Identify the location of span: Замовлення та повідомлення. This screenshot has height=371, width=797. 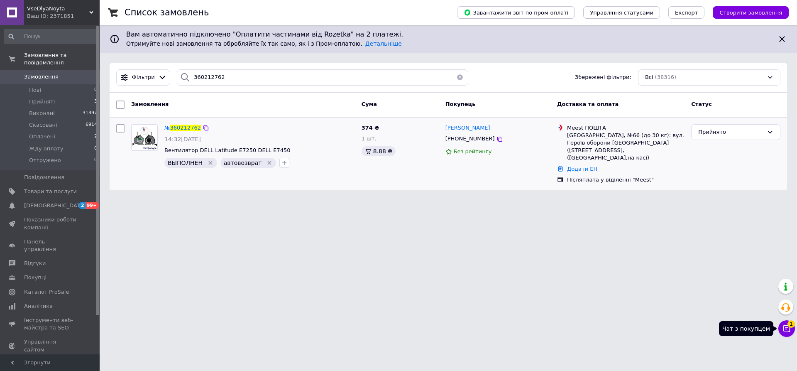
(62, 59).